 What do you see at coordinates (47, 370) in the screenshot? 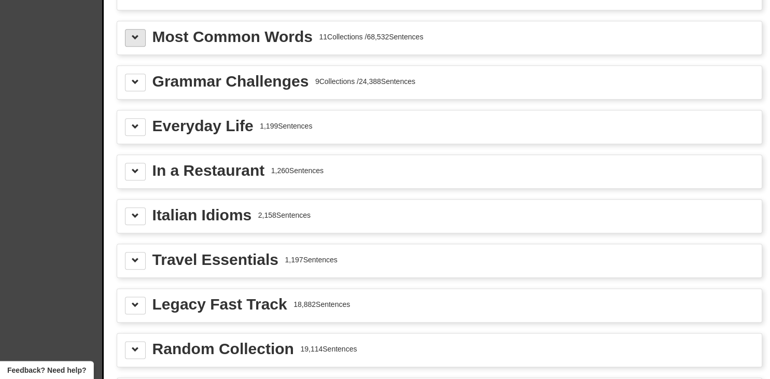
I see `span: Open feedback widget` at bounding box center [47, 370].